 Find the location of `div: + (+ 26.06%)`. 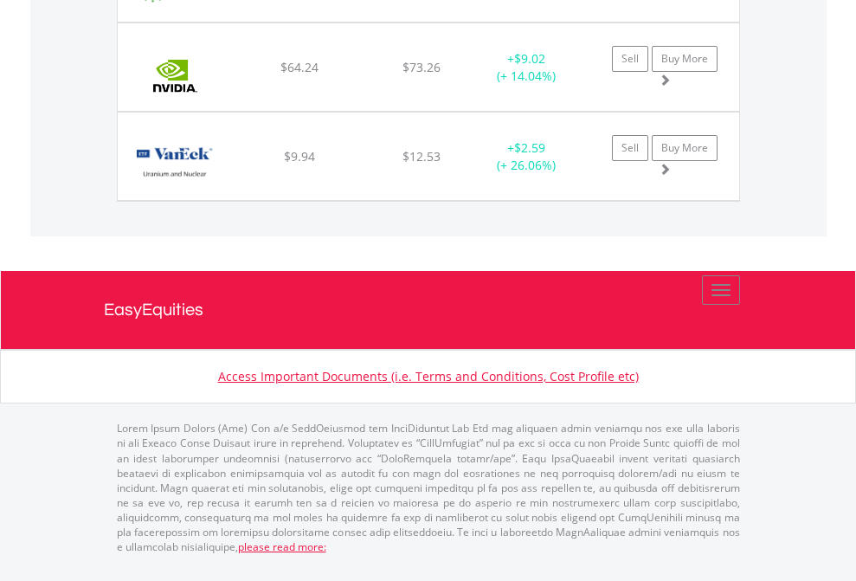

div: + (+ 26.06%) is located at coordinates (526, 157).